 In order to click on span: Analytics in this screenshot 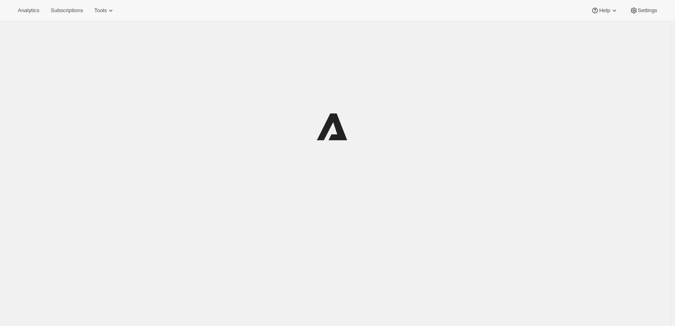, I will do `click(28, 11)`.